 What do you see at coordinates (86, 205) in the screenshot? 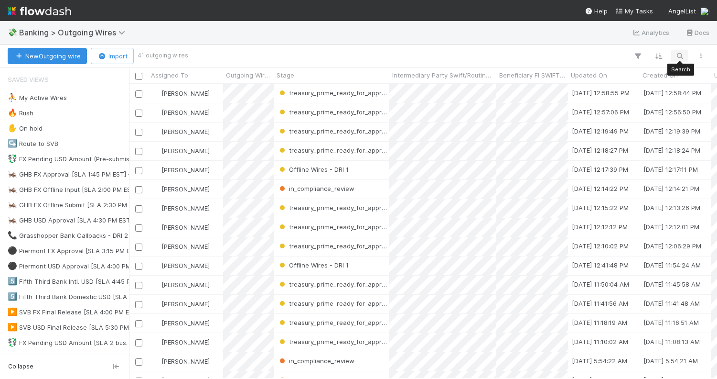
I see `div: GHB FX Offline Submit [SLA 2:30 PM EST] - DRI 2` at bounding box center [86, 205].